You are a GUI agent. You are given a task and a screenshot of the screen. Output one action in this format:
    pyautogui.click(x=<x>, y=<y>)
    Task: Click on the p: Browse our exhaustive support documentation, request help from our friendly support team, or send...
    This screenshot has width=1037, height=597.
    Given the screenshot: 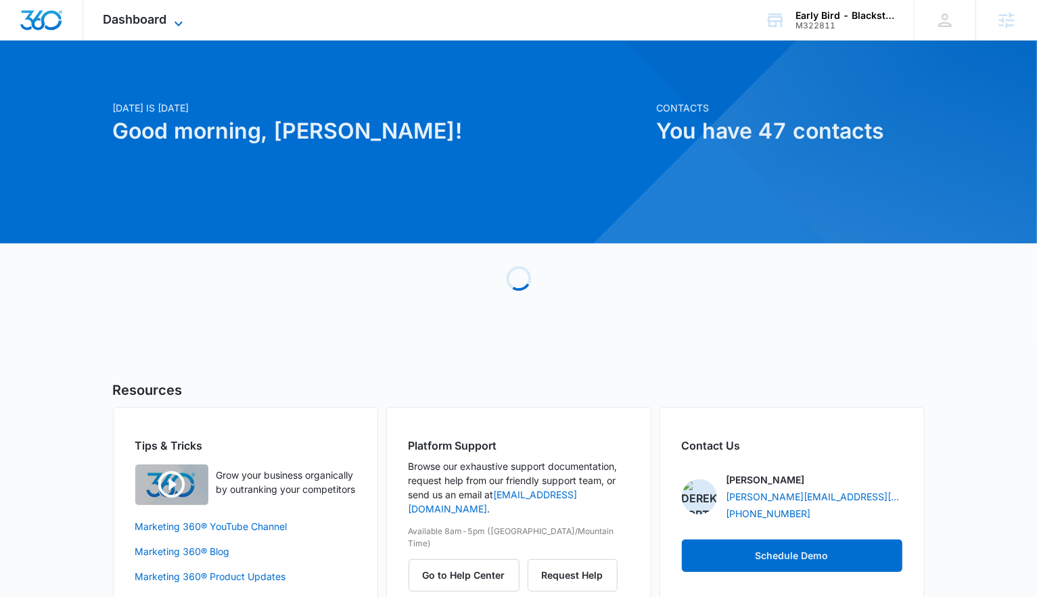 What is the action you would take?
    pyautogui.click(x=519, y=488)
    